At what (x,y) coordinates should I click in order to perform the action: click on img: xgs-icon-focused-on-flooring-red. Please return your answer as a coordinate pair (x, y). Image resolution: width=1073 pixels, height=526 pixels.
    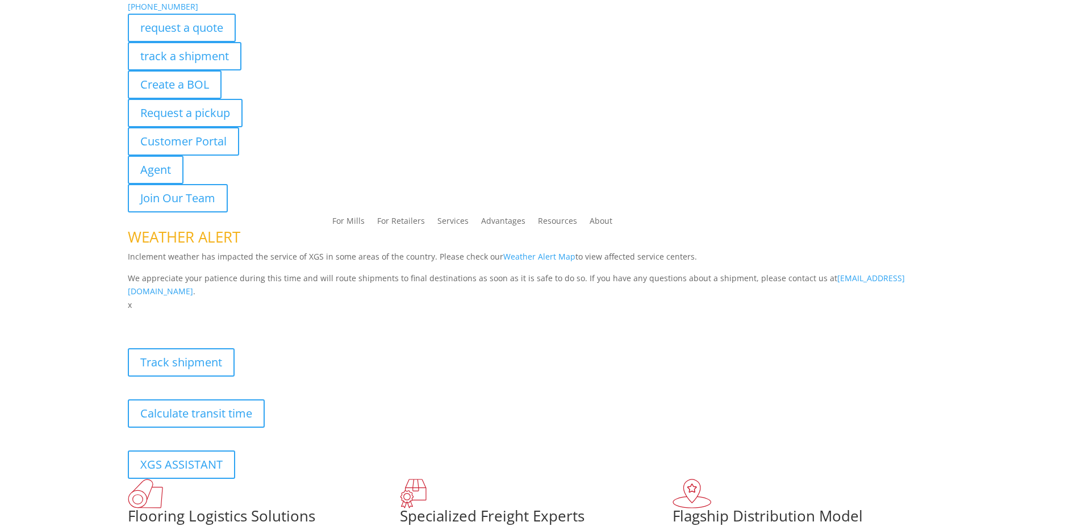
    Looking at the image, I should click on (413, 494).